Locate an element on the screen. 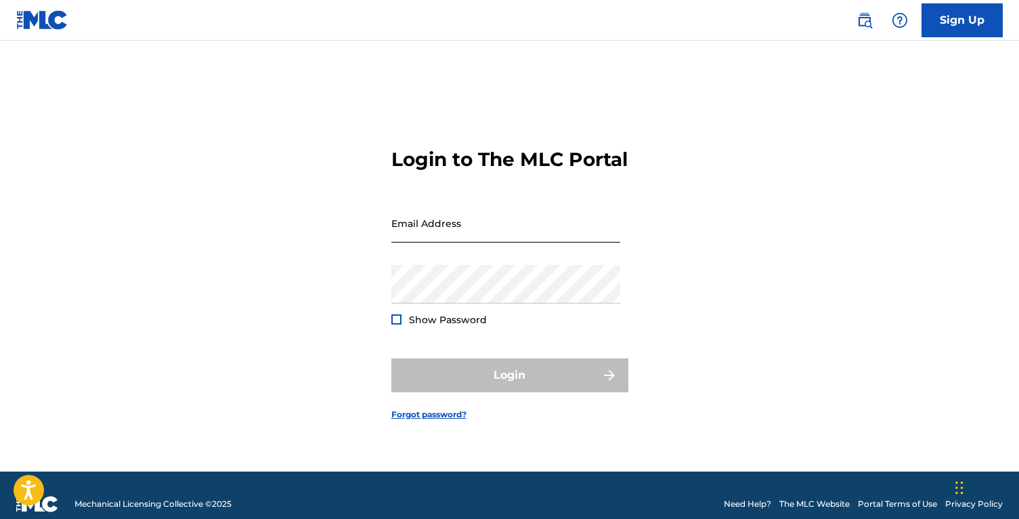 The width and height of the screenshot is (1019, 519). span: Show Password is located at coordinates (448, 320).